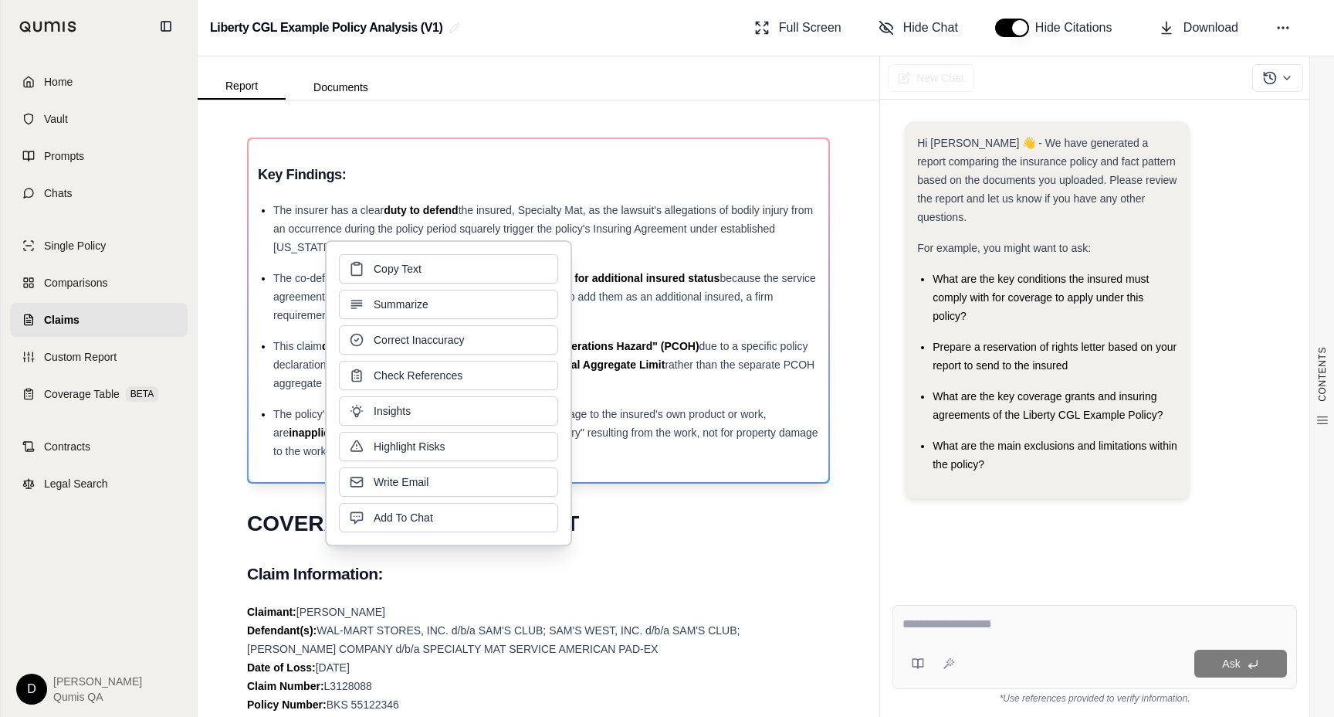 The image size is (1334, 717). Describe the element at coordinates (56, 119) in the screenshot. I see `span: Vault` at that location.